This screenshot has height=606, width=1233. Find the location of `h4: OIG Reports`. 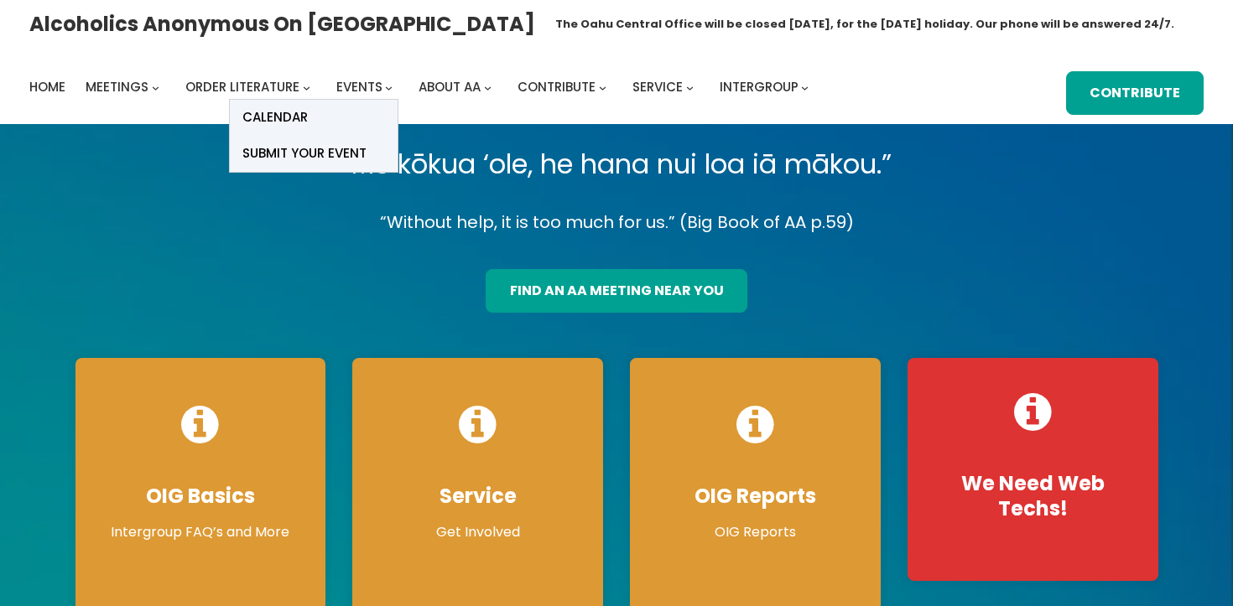

h4: OIG Reports is located at coordinates (755, 497).